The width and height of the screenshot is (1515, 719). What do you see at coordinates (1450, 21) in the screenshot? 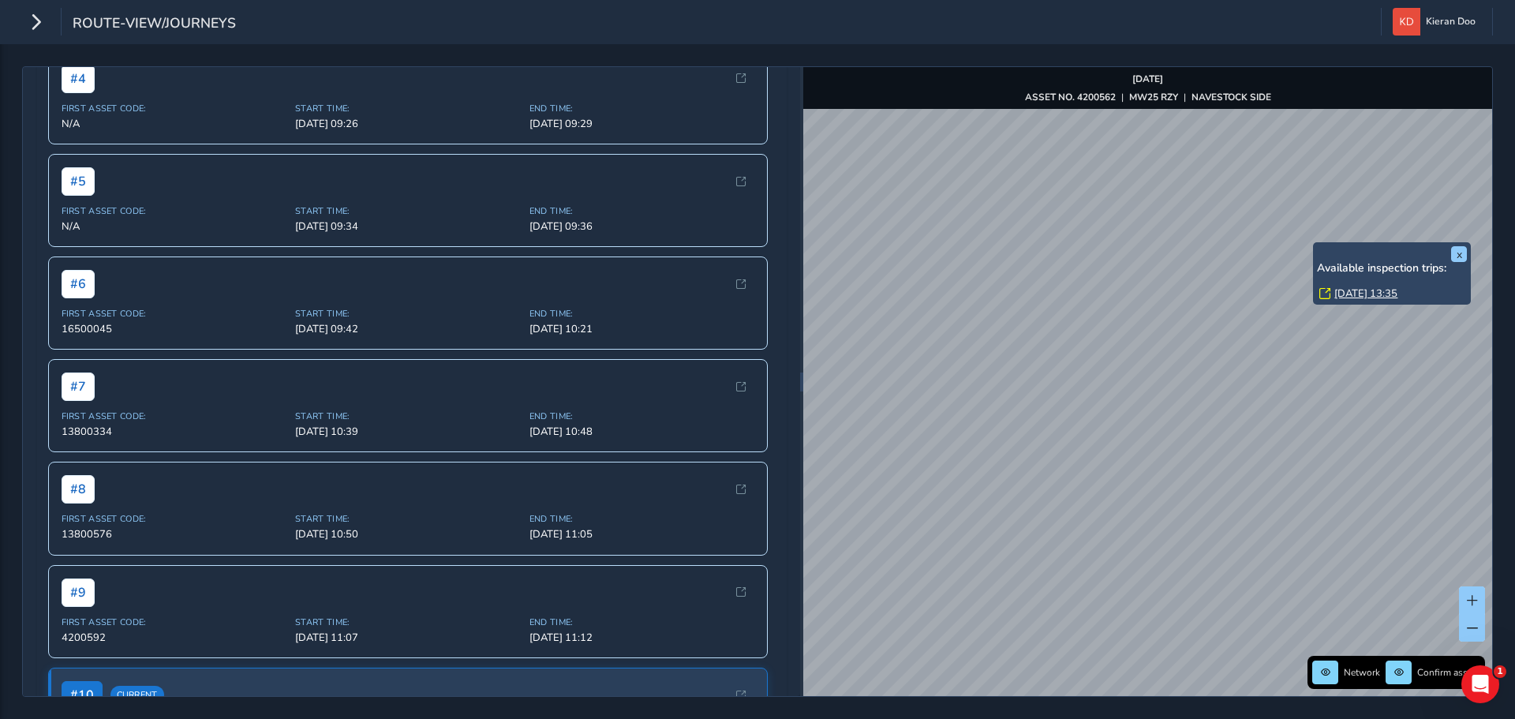
I see `span: Kieran Doo` at bounding box center [1450, 21].